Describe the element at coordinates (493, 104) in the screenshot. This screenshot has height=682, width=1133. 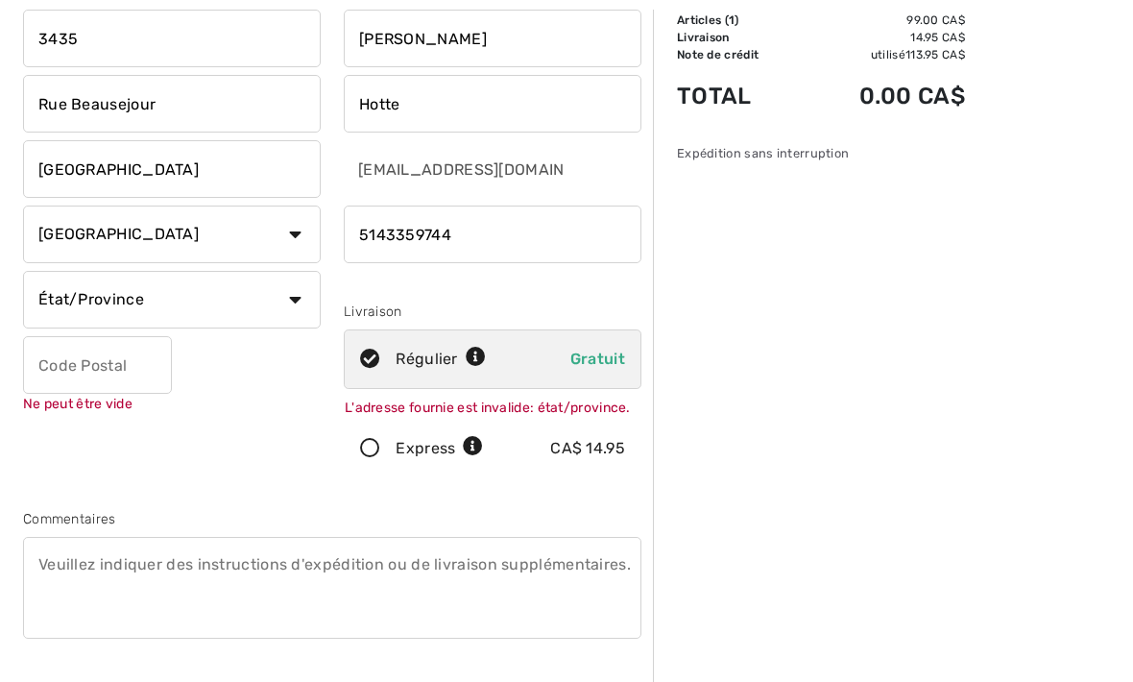
I see `input: Nom de famille` at that location.